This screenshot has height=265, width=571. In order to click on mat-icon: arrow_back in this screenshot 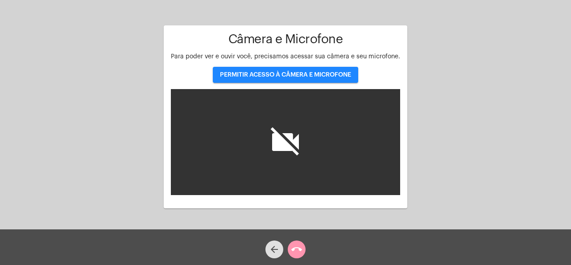, I will do `click(274, 250)`.